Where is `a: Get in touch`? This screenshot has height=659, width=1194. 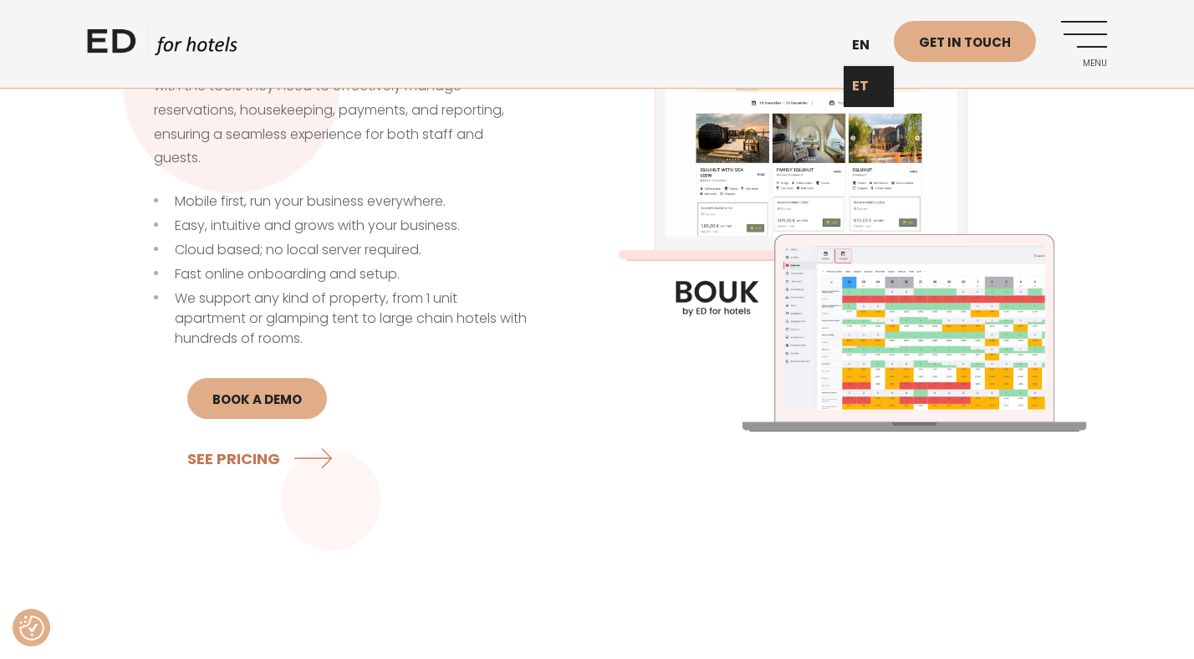
a: Get in touch is located at coordinates (965, 41).